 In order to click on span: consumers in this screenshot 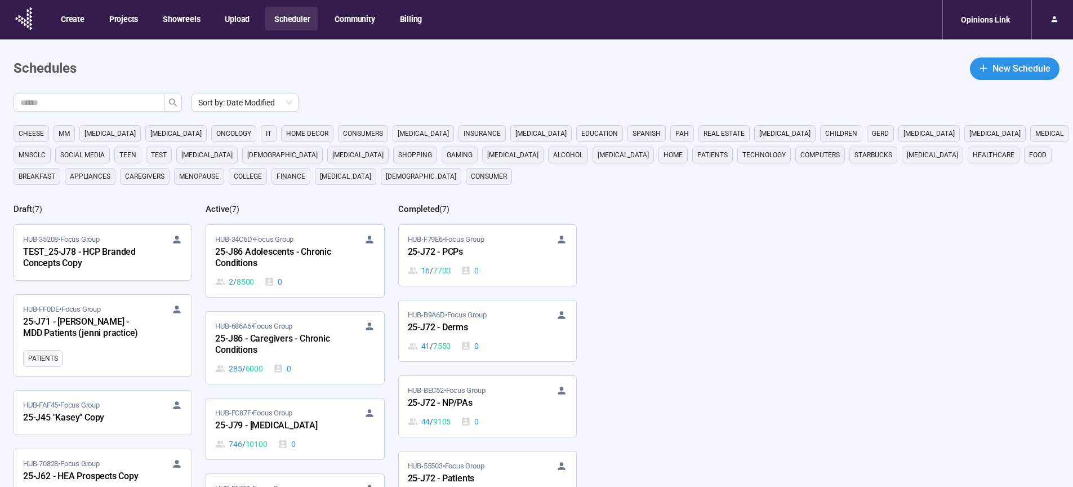, I will do `click(363, 133)`.